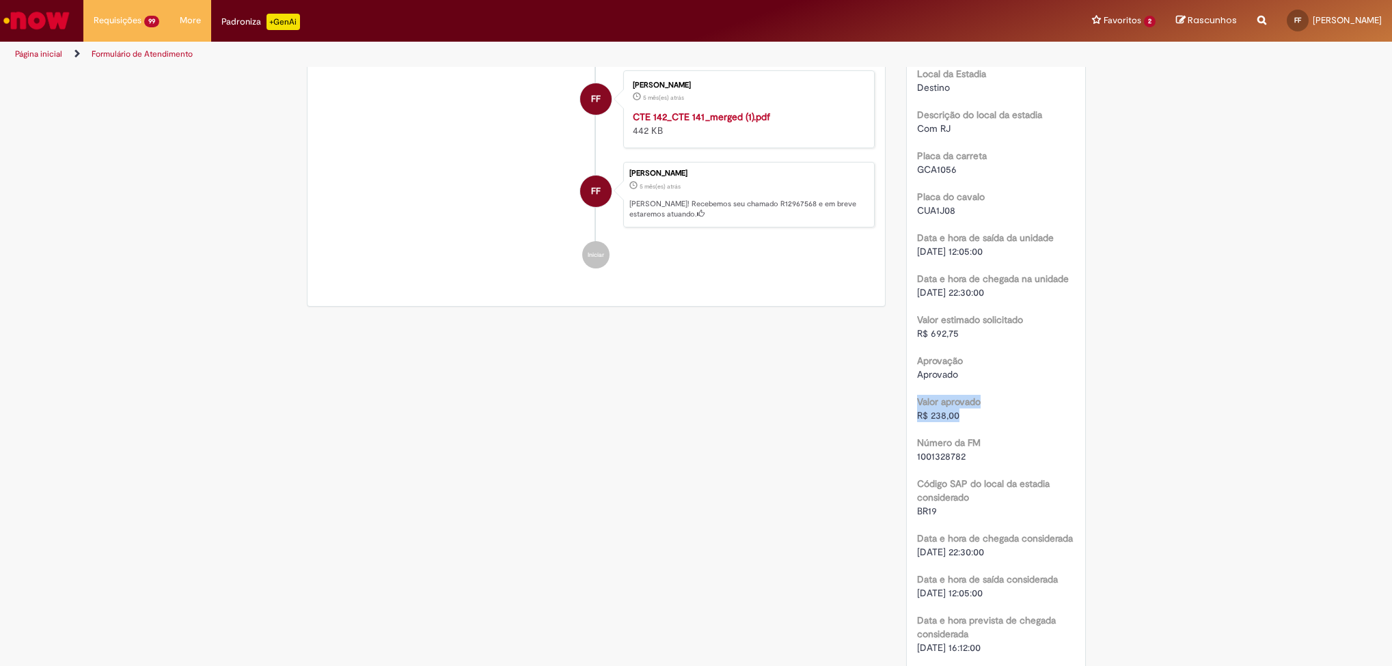 The width and height of the screenshot is (1392, 666). I want to click on ul: Trilhas de página, so click(464, 54).